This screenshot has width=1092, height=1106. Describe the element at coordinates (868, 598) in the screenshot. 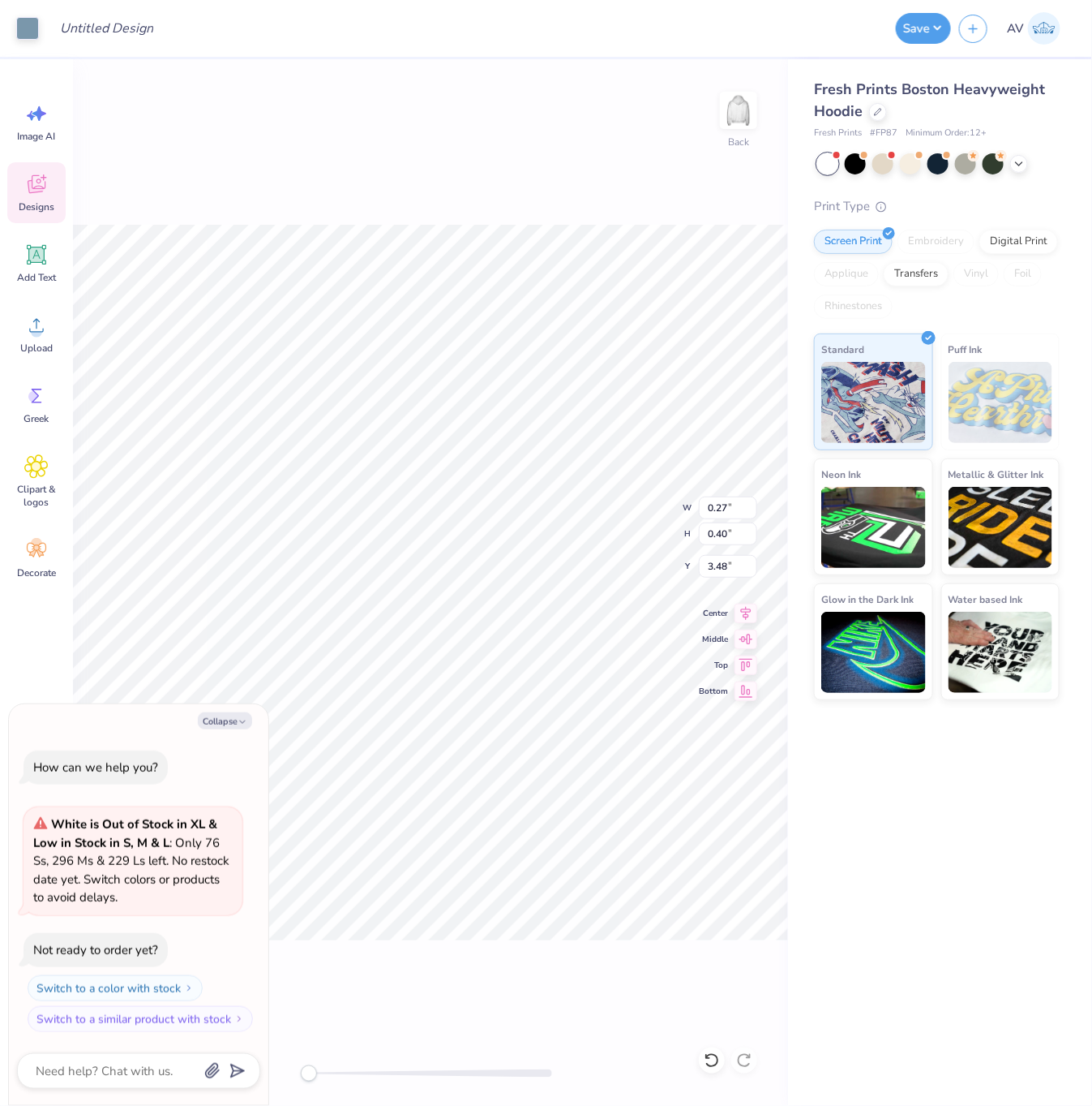

I see `span: Glow in the Dark Ink` at that location.